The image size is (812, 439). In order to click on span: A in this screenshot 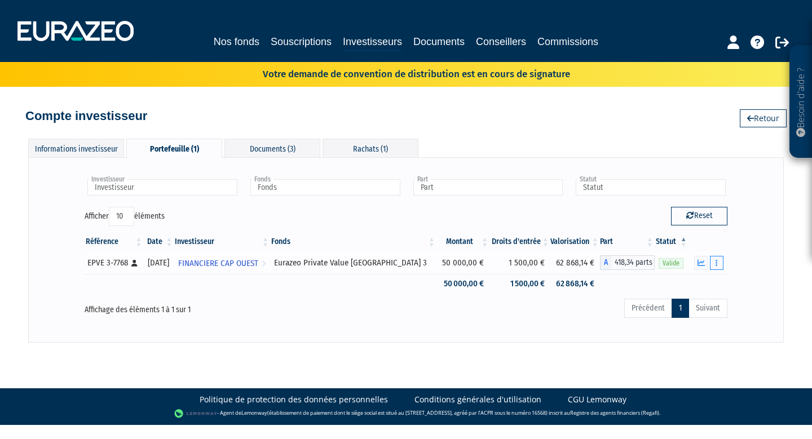, I will do `click(606, 263)`.